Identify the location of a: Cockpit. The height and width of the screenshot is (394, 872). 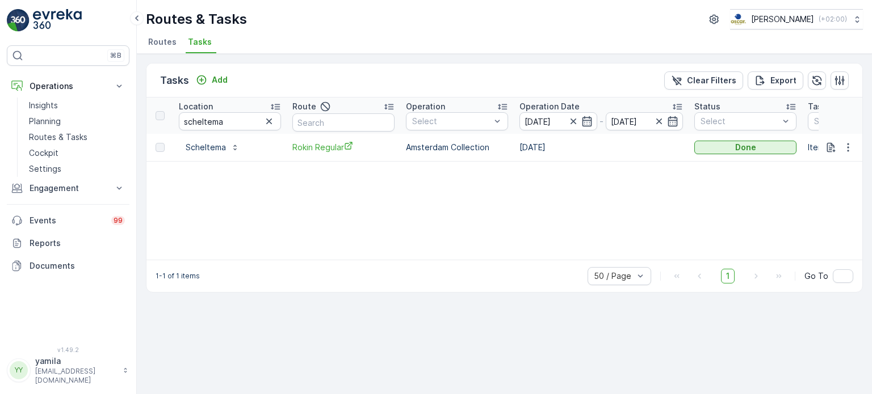
(77, 153).